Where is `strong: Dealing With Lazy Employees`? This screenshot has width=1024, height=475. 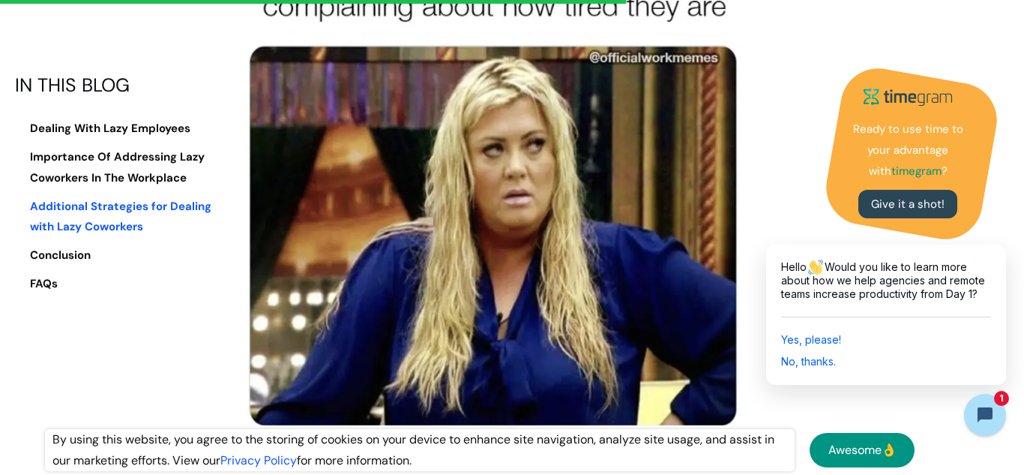 strong: Dealing With Lazy Employees is located at coordinates (110, 128).